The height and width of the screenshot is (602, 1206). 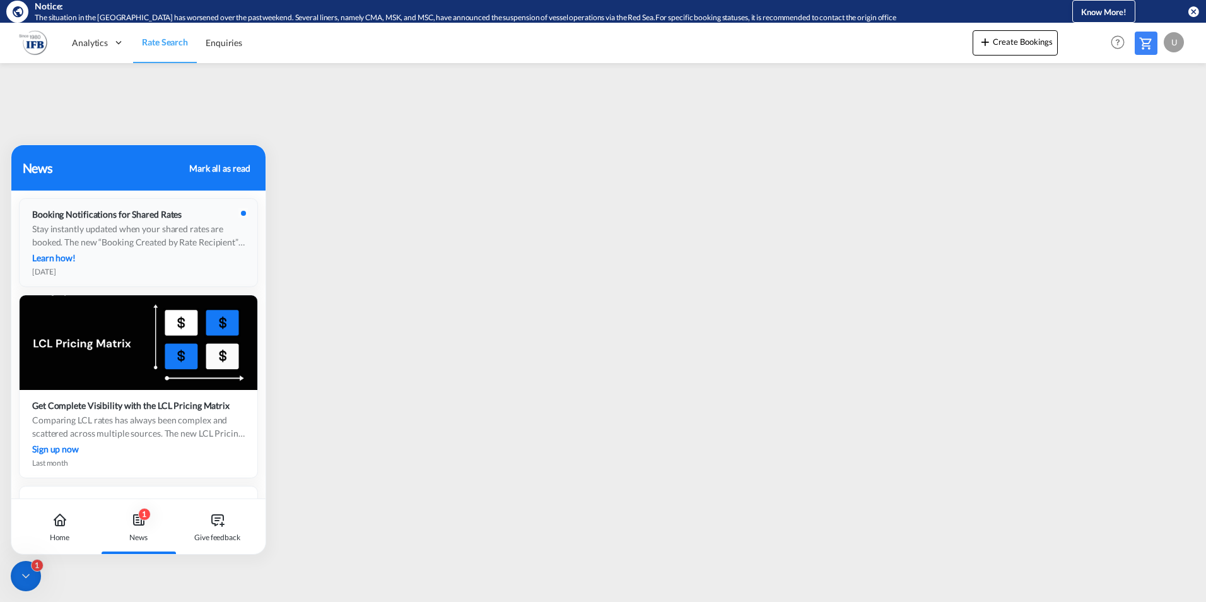 I want to click on md-icon: icon-earth, so click(x=18, y=11).